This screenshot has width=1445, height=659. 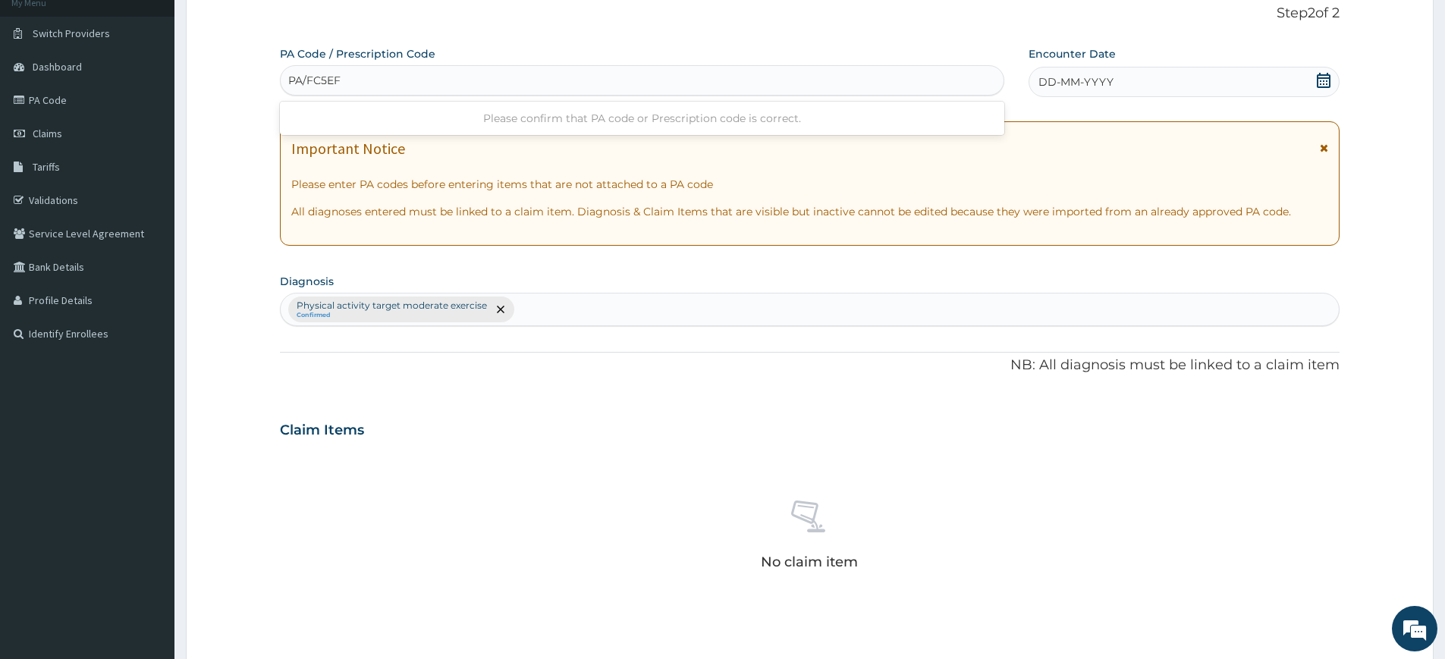 What do you see at coordinates (810, 184) in the screenshot?
I see `p: Please enter PA codes before entering items that are not attached to a PA code` at bounding box center [810, 184].